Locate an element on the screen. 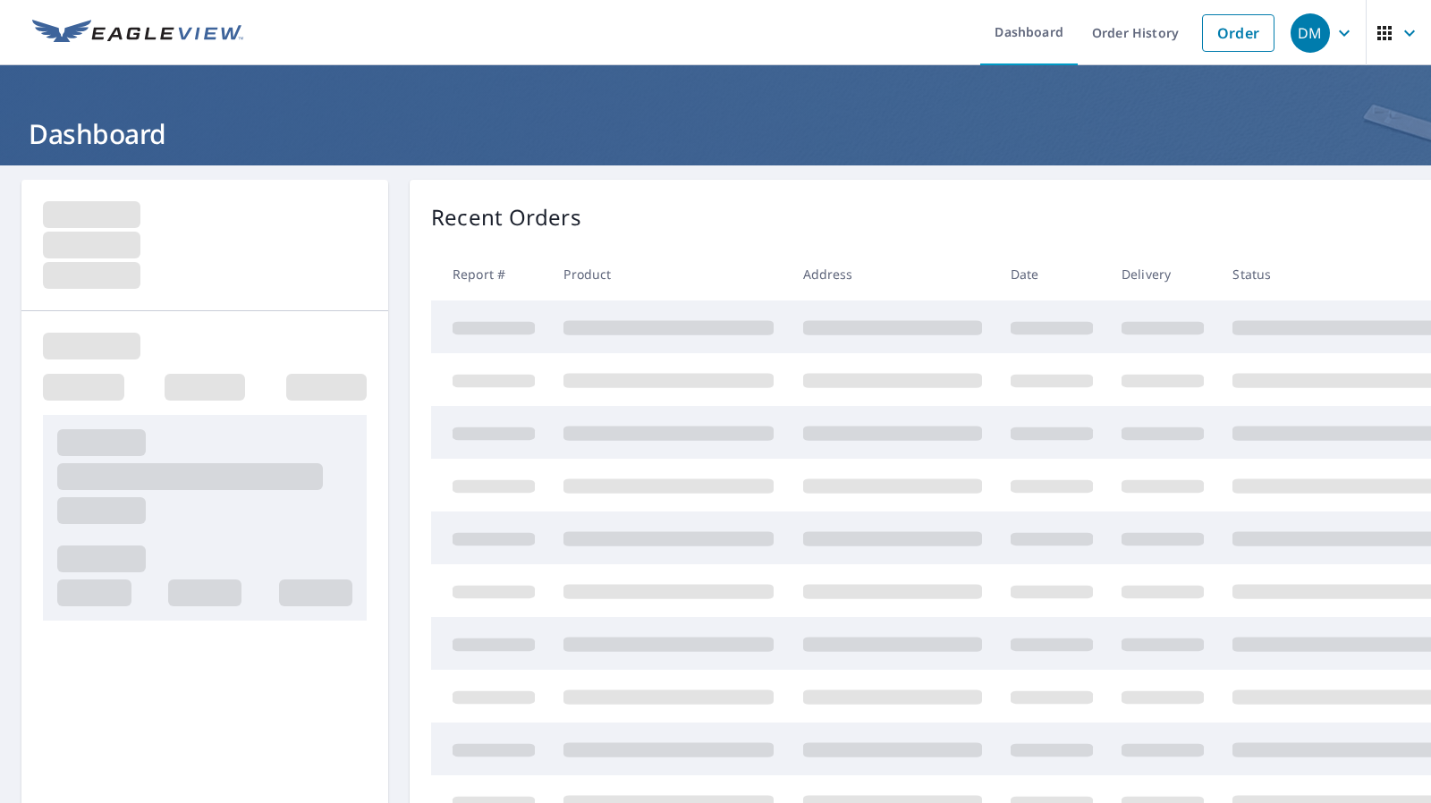  p: Recent Orders is located at coordinates (506, 217).